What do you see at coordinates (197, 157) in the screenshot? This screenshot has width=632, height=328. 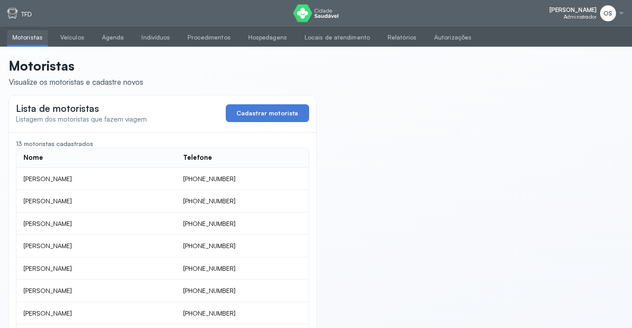 I see `div: Telefone` at bounding box center [197, 157].